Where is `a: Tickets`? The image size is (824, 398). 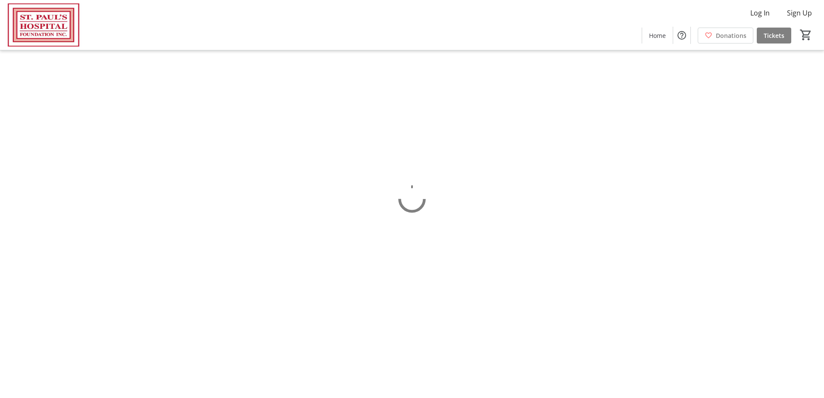
a: Tickets is located at coordinates (774, 35).